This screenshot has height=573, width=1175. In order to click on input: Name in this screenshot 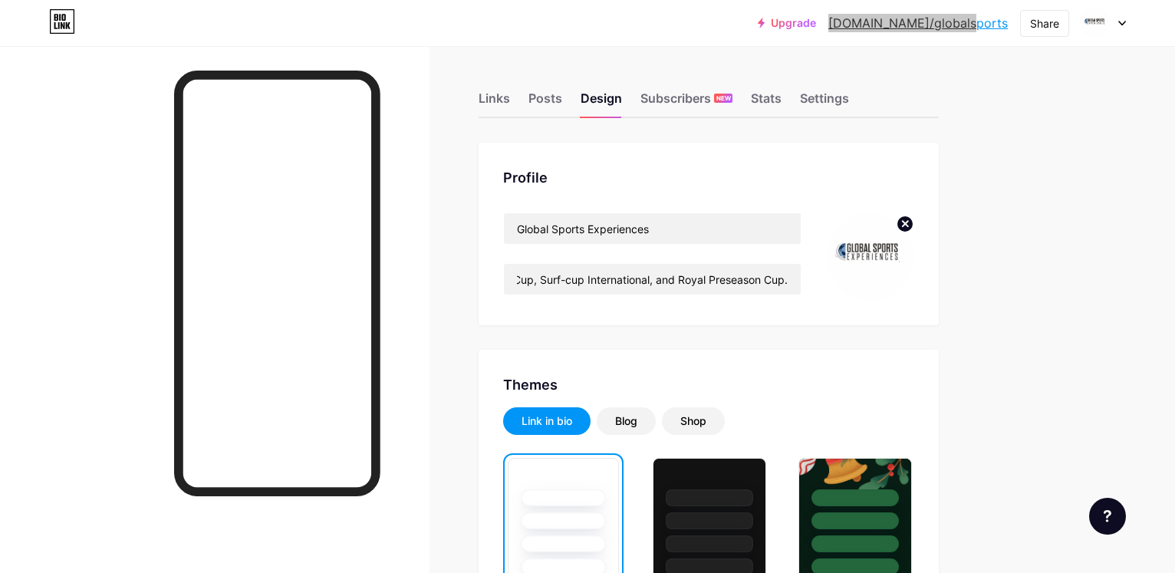, I will do `click(652, 229)`.